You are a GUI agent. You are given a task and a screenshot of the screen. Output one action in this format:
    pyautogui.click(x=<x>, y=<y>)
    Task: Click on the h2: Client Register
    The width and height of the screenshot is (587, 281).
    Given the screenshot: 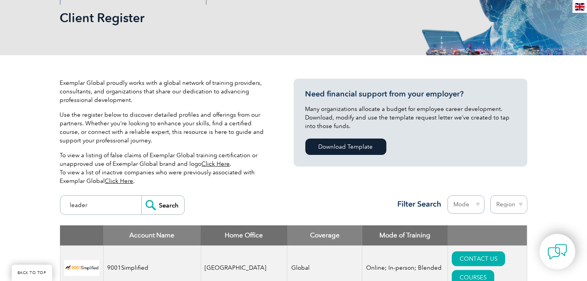 What is the action you would take?
    pyautogui.click(x=223, y=18)
    